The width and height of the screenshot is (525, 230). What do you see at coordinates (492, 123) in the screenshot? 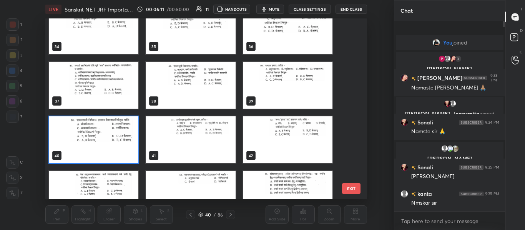
I see `div: 9:34 PM` at bounding box center [492, 123].